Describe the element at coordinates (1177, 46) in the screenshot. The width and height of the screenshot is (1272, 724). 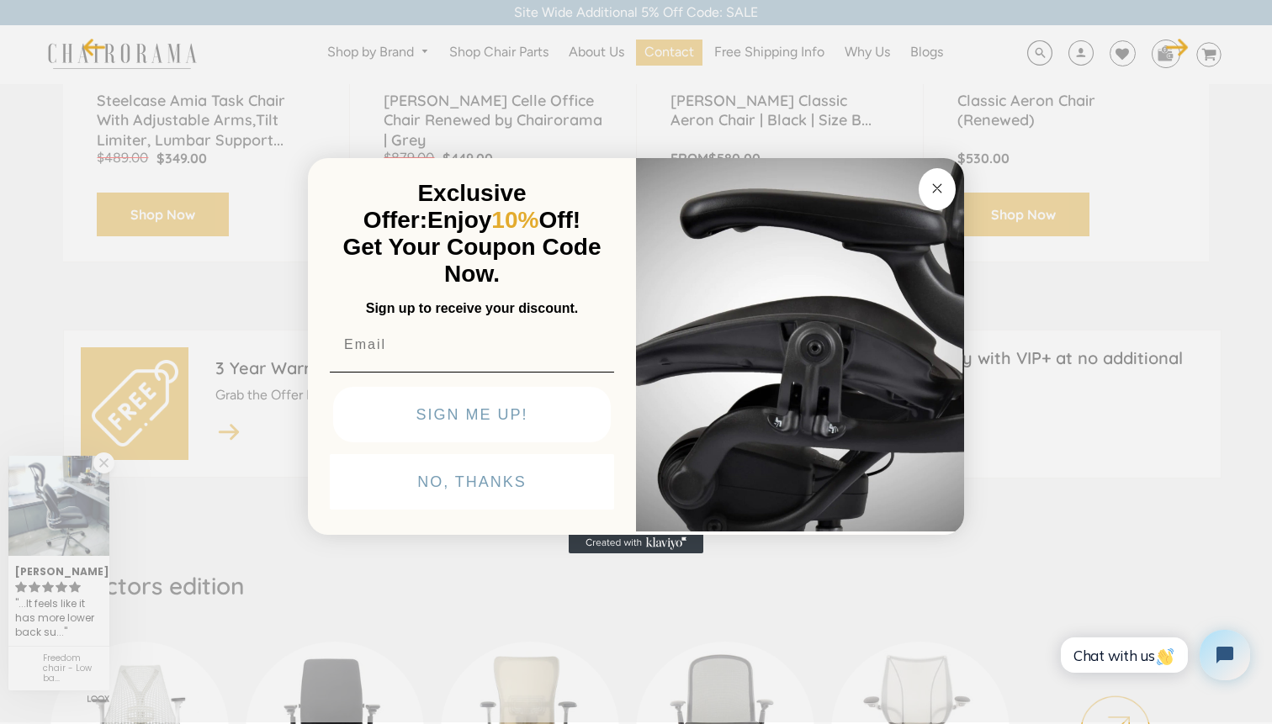
I see `button: Next` at that location.